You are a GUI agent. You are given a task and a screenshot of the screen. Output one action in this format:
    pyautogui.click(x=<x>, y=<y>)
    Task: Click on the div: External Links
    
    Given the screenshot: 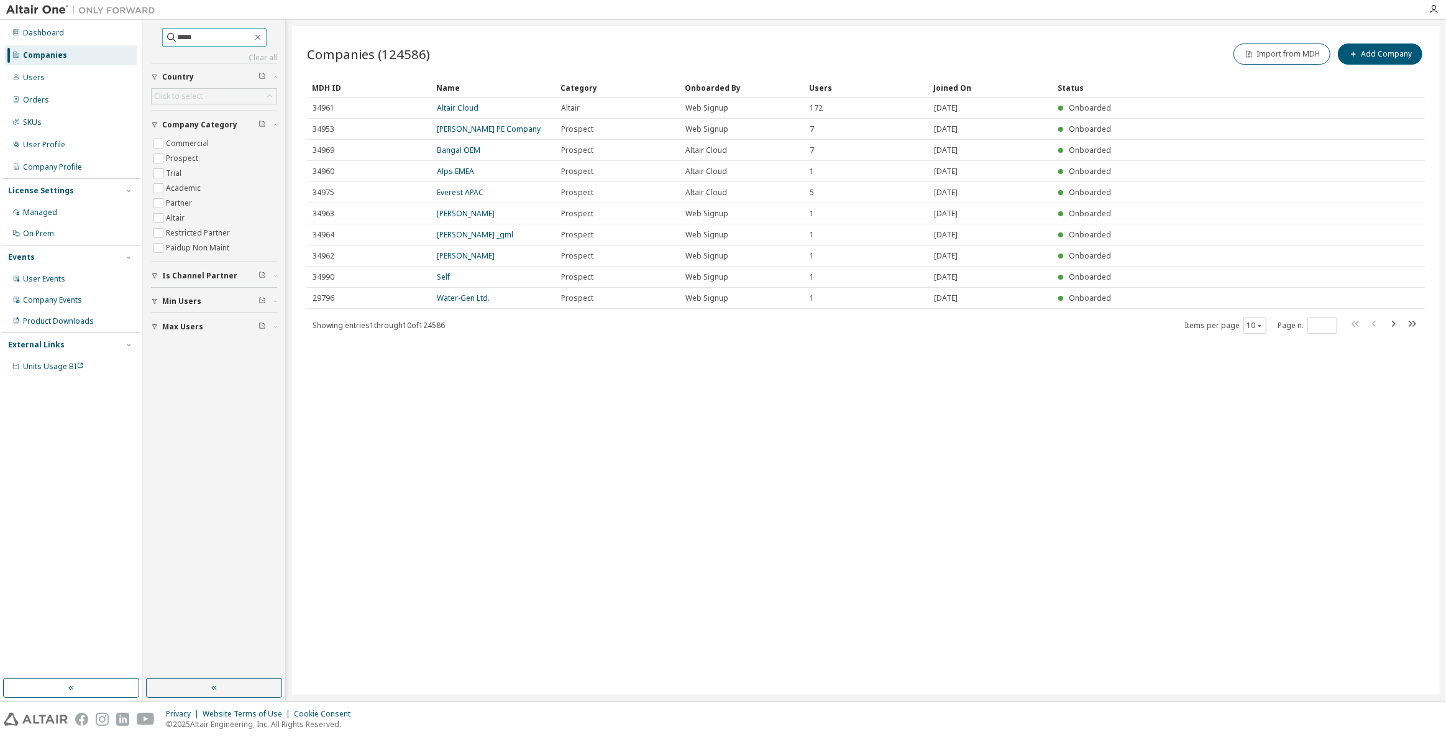 What is the action you would take?
    pyautogui.click(x=36, y=345)
    